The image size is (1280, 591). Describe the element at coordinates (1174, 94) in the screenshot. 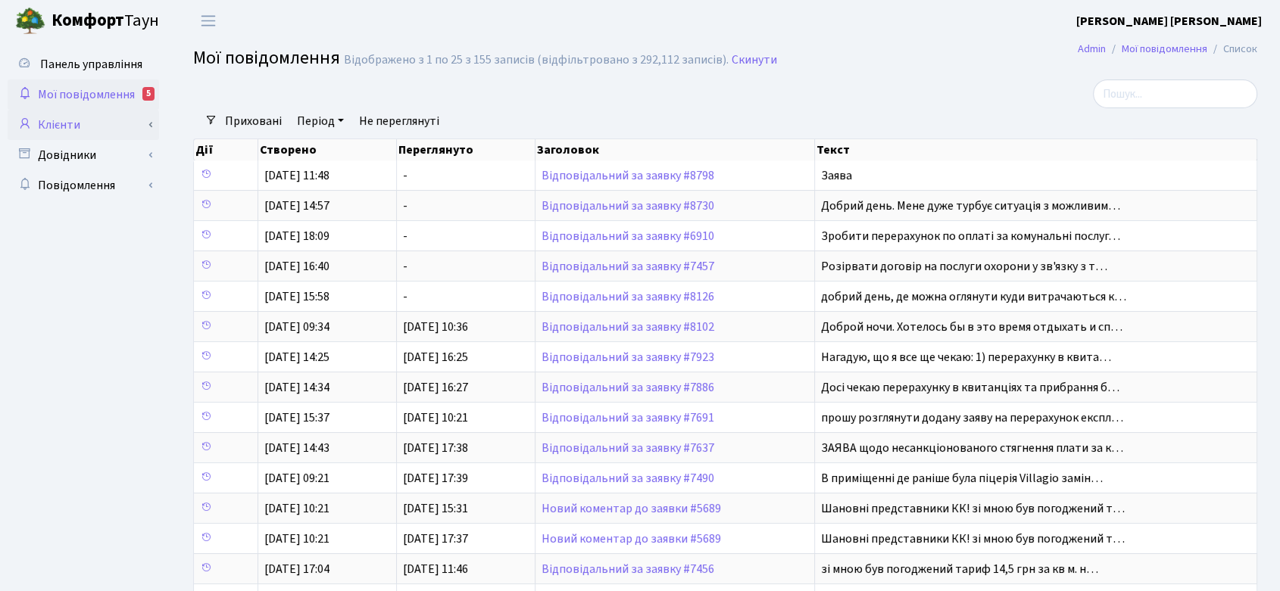

I see `input: Пошук...` at that location.